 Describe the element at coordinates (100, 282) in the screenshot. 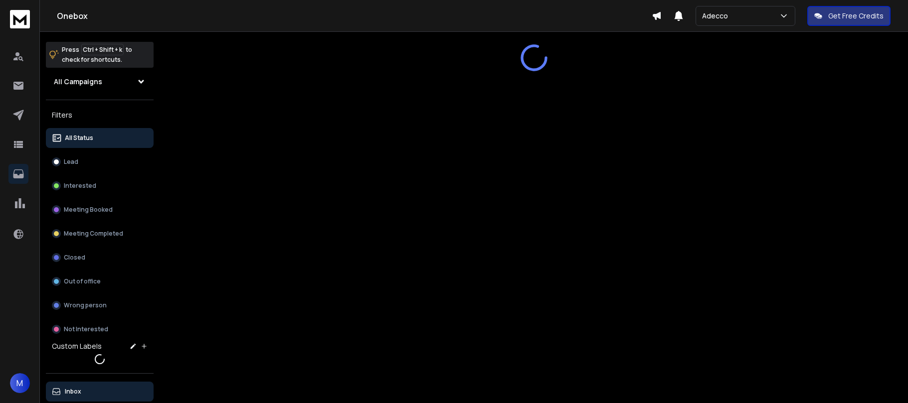

I see `button: Out of office` at that location.